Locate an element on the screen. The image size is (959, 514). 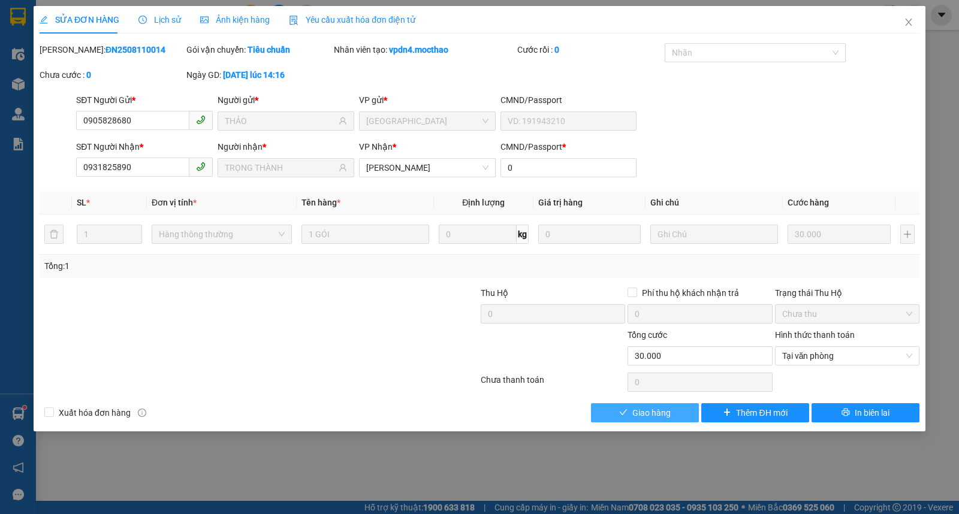
span: VP Nhận is located at coordinates (376, 147).